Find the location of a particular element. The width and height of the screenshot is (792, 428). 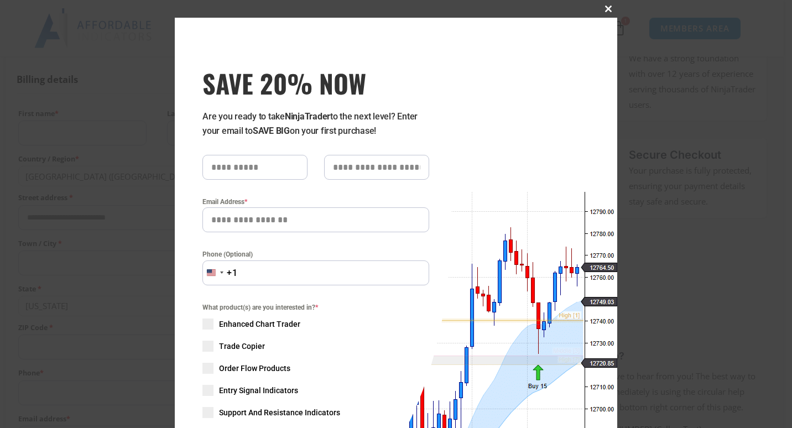

span: What product(s) are you interested in? is located at coordinates (316, 308).